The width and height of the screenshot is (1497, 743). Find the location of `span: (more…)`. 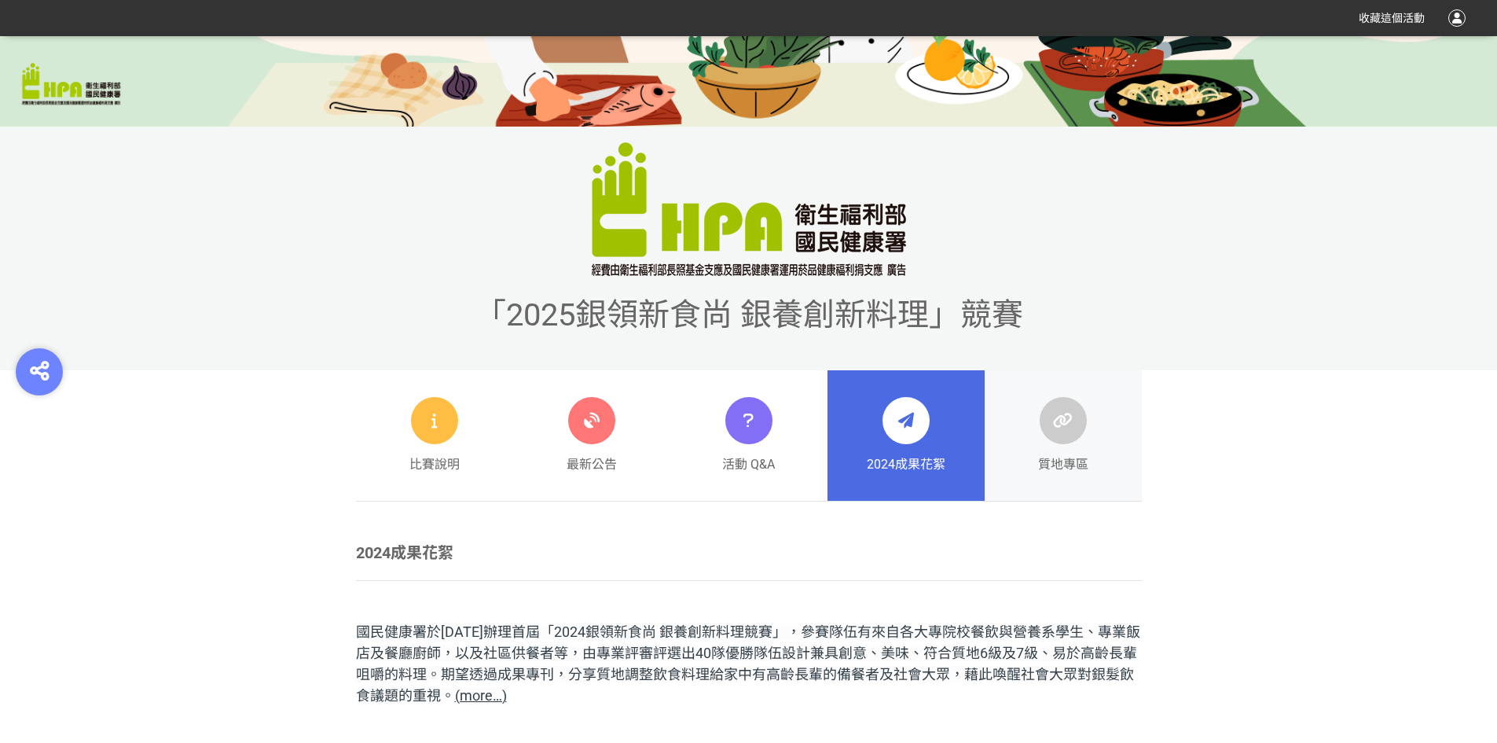

span: (more…) is located at coordinates (481, 695).